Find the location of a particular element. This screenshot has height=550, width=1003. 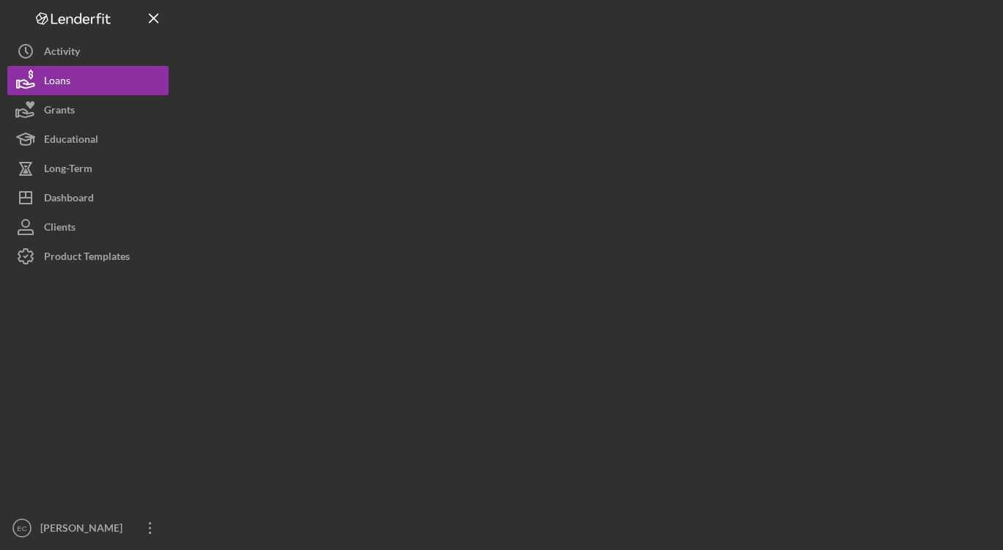

a: Dashboard is located at coordinates (88, 198).